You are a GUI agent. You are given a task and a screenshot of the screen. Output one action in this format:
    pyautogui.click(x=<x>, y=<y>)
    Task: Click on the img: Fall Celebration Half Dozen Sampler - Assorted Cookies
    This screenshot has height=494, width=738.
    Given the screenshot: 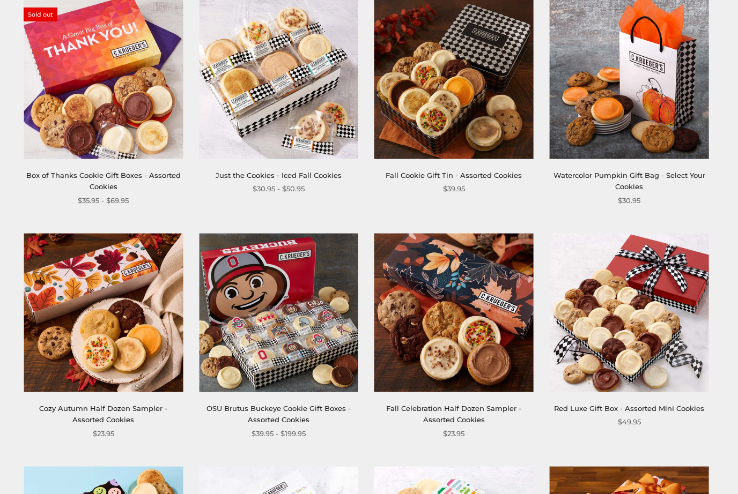 What is the action you would take?
    pyautogui.click(x=454, y=313)
    